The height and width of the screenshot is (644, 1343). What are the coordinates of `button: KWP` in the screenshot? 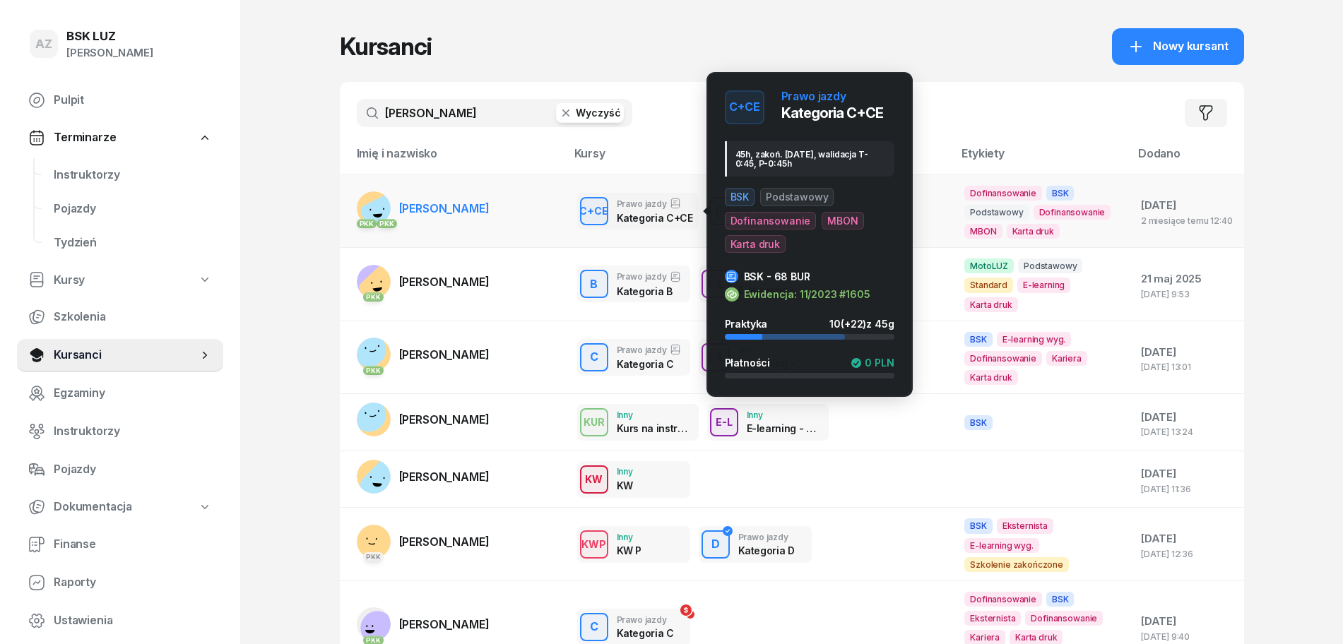 It's located at (594, 545).